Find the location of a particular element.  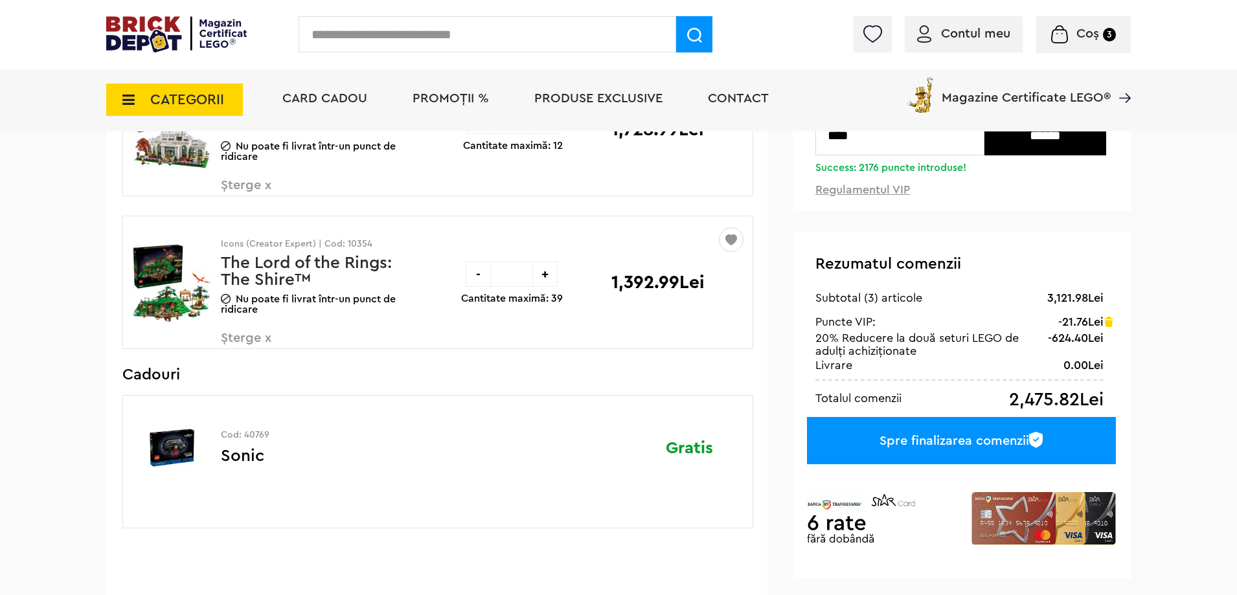

span: Produse exclusive is located at coordinates (598, 98).